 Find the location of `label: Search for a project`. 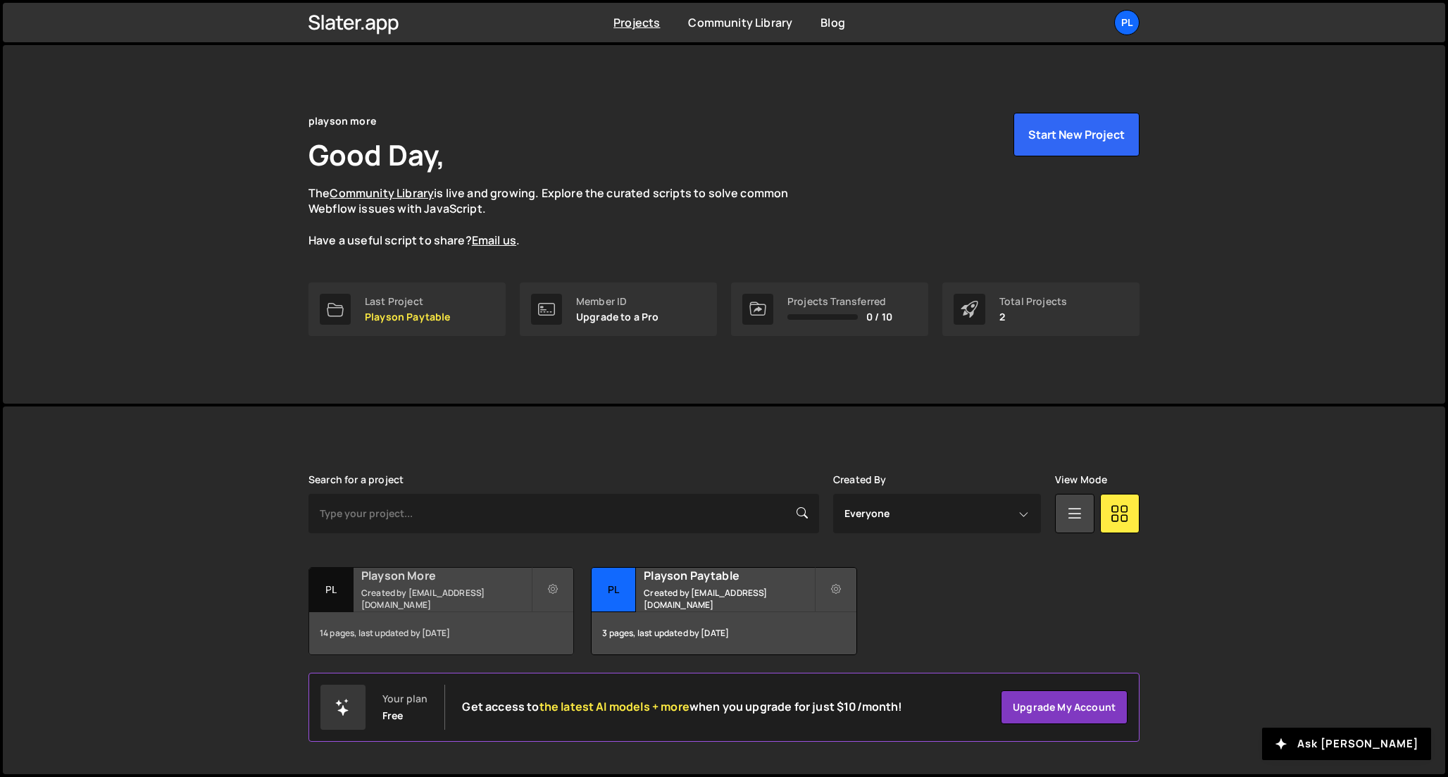

label: Search for a project is located at coordinates (356, 480).